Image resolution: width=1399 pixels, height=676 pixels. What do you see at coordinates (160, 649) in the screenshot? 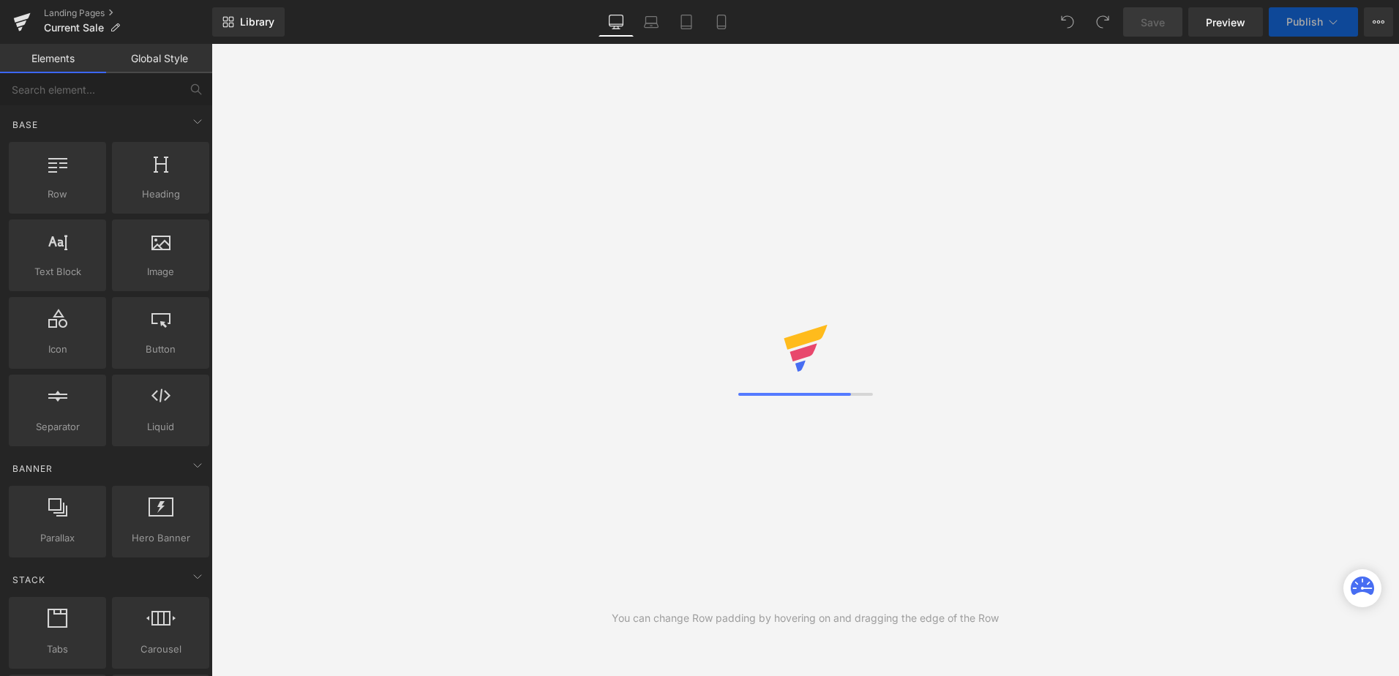
I see `span: Carousel` at bounding box center [160, 649].